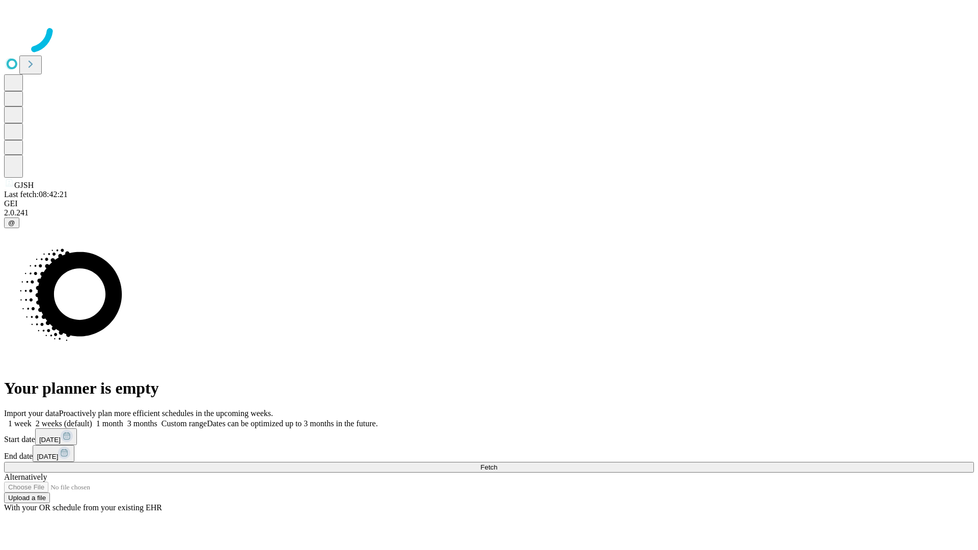  What do you see at coordinates (184, 423) in the screenshot?
I see `span: Custom range` at bounding box center [184, 423].